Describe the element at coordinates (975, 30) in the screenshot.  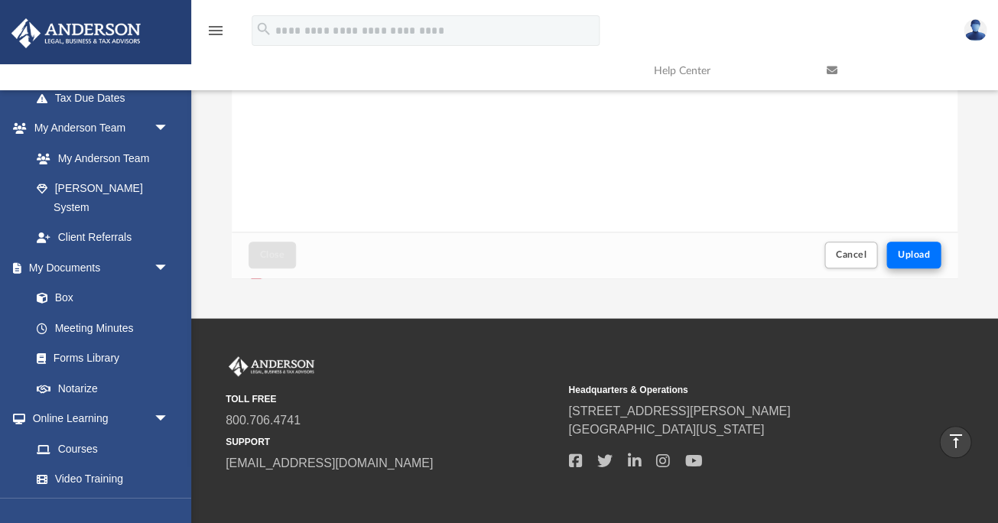
I see `img: User Pic` at that location.